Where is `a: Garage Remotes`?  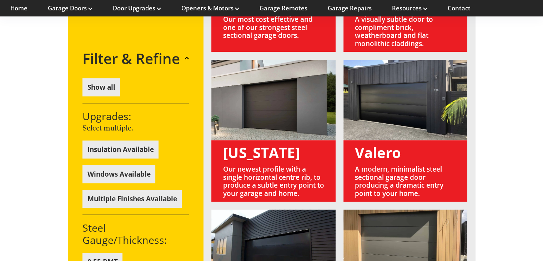
a: Garage Remotes is located at coordinates (284, 8).